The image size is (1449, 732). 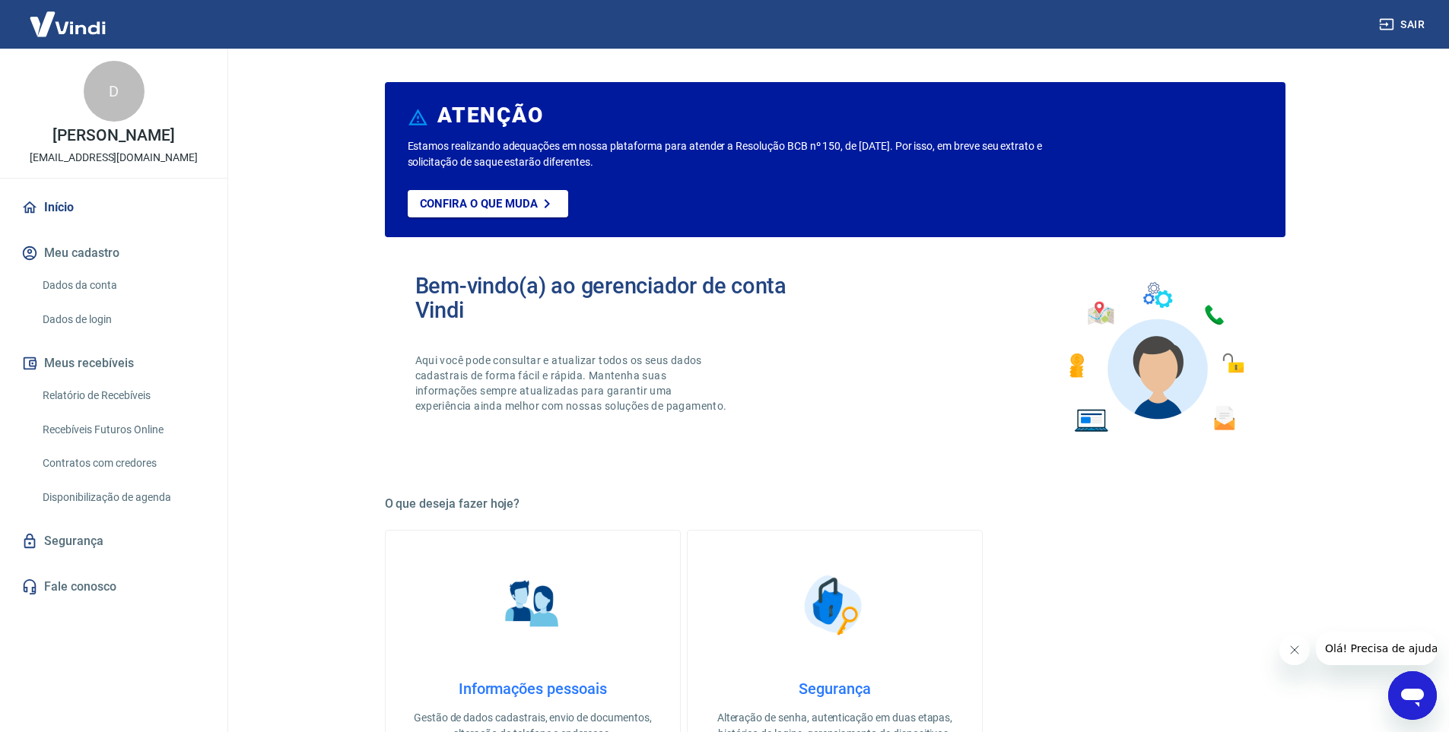 I want to click on span: Olá! Precisa de ajuda?, so click(x=68, y=17).